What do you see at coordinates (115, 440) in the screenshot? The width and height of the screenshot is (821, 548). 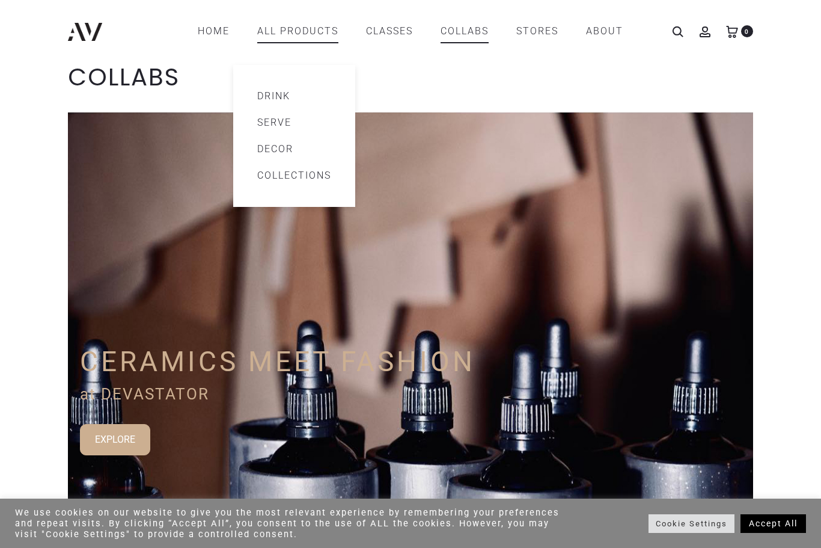 I see `div: EXPLORE` at bounding box center [115, 440].